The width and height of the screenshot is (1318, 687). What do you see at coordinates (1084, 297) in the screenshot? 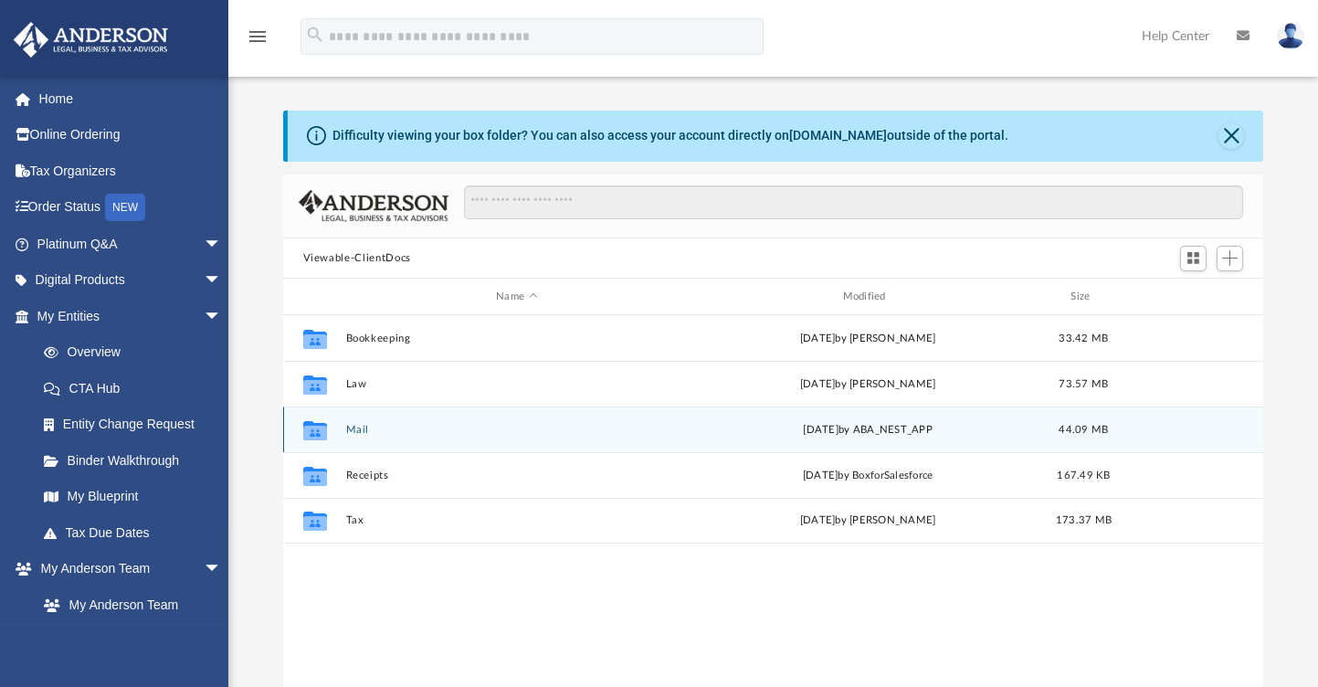
I see `div: Size` at bounding box center [1084, 297].